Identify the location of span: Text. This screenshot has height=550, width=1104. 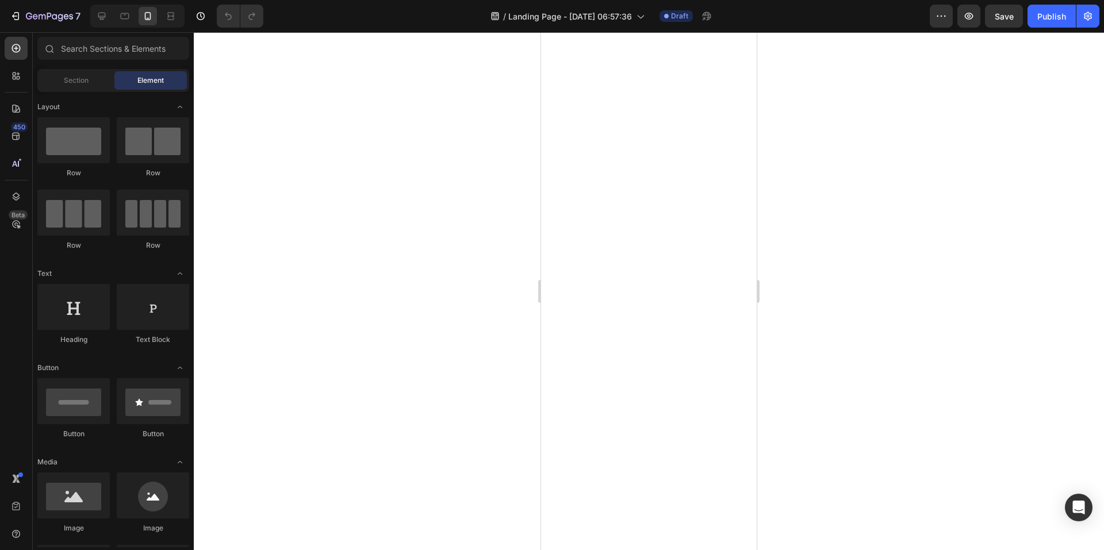
(44, 274).